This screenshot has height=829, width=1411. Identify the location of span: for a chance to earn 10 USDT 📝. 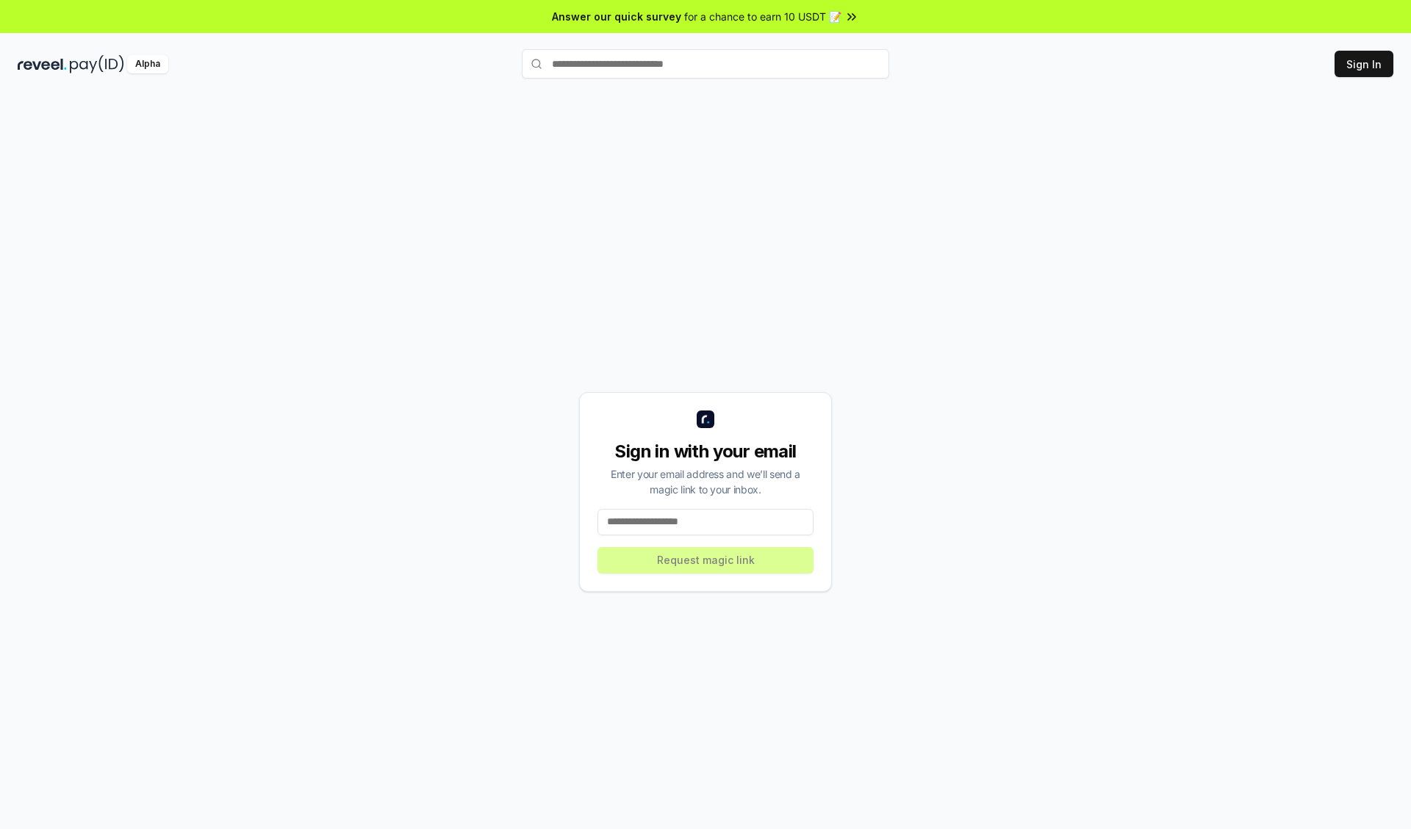
(763, 16).